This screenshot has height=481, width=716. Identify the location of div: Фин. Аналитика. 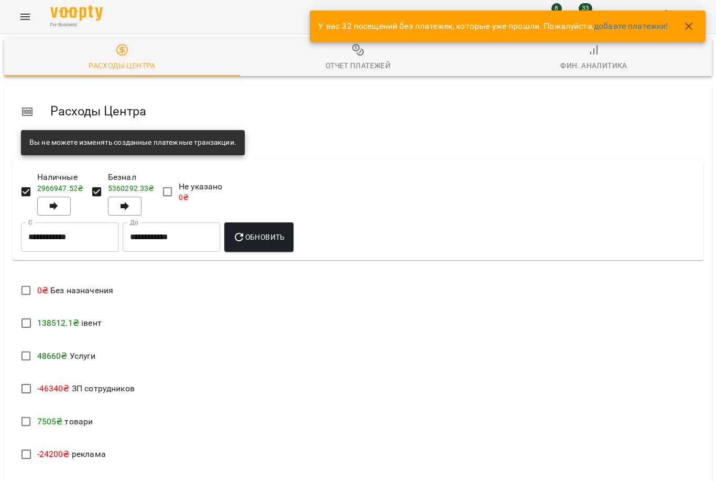
(594, 66).